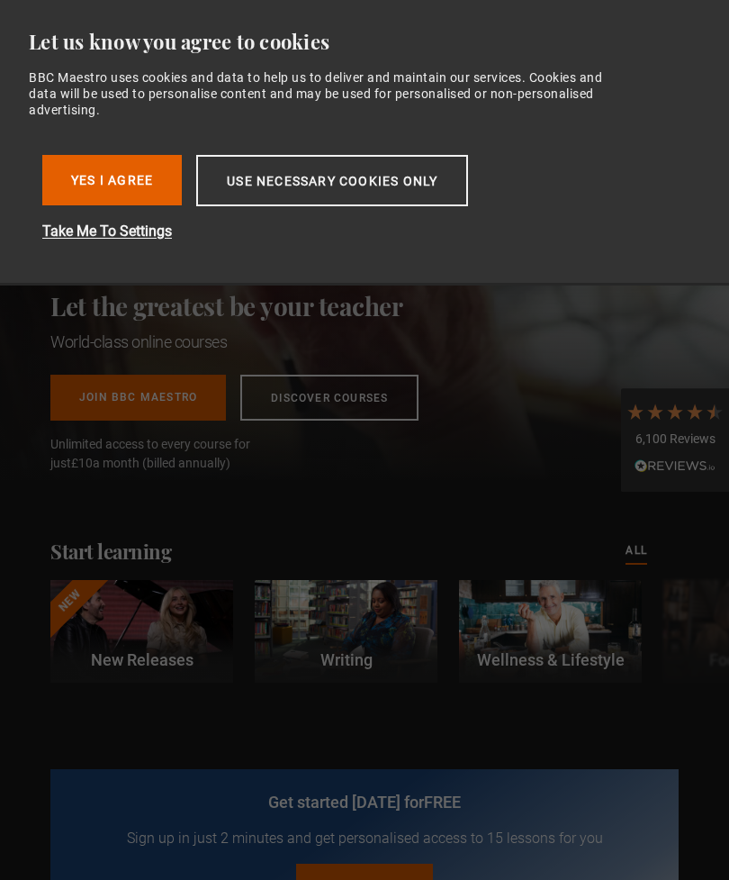  Describe the element at coordinates (346, 631) in the screenshot. I see `a: Writing` at that location.